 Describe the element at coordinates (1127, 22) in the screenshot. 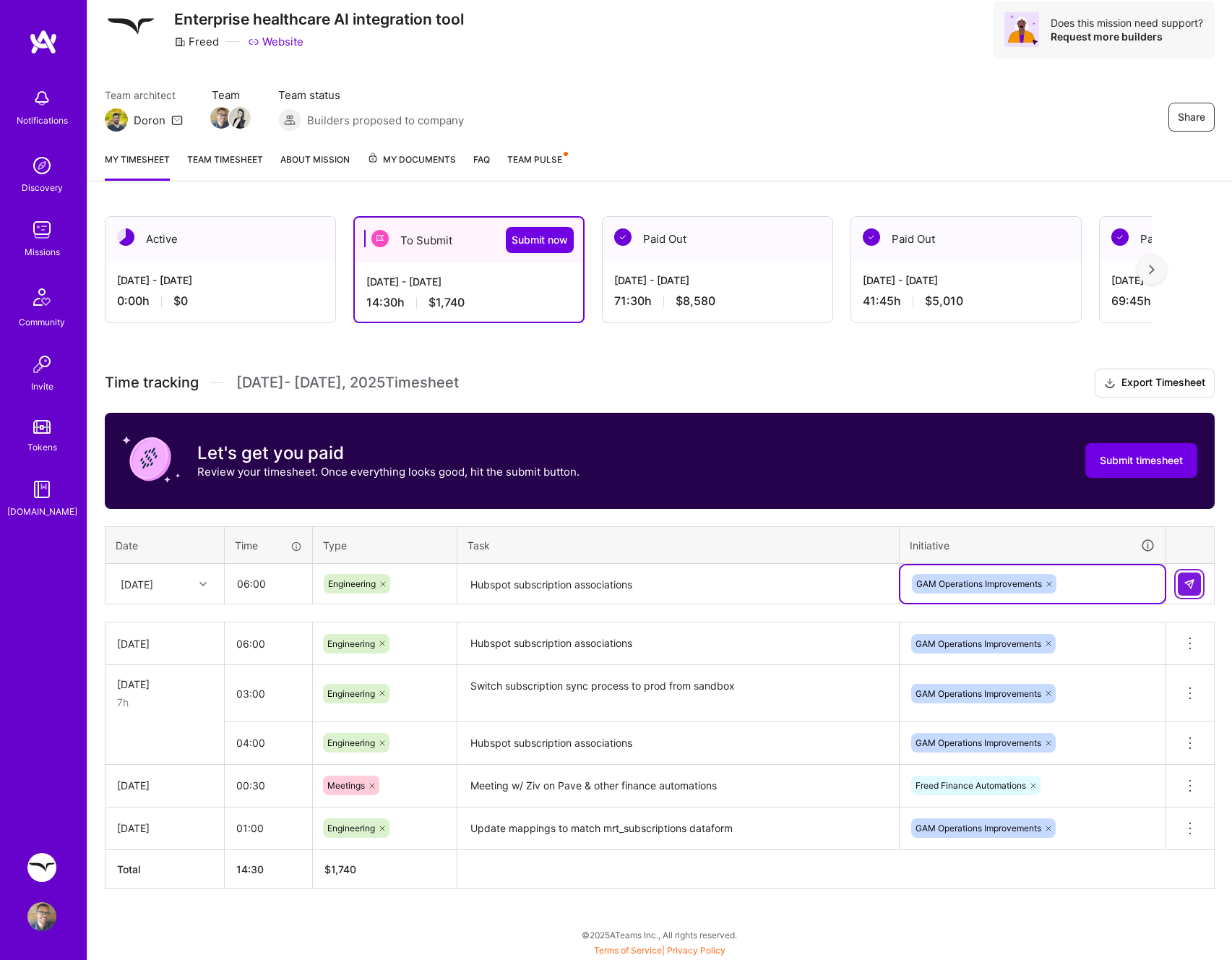

I see `div: Does this mission need support?` at that location.